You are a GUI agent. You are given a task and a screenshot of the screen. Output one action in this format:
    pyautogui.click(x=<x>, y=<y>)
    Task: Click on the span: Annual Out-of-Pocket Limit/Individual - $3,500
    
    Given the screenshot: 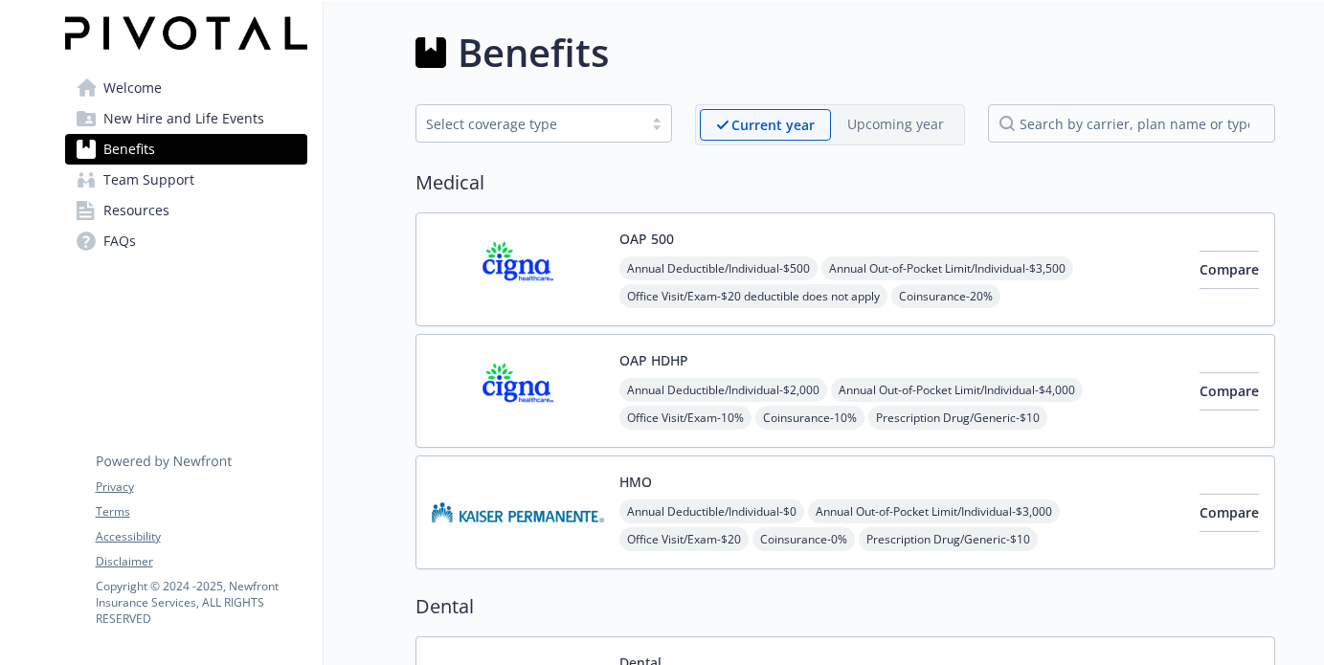 What is the action you would take?
    pyautogui.click(x=947, y=268)
    